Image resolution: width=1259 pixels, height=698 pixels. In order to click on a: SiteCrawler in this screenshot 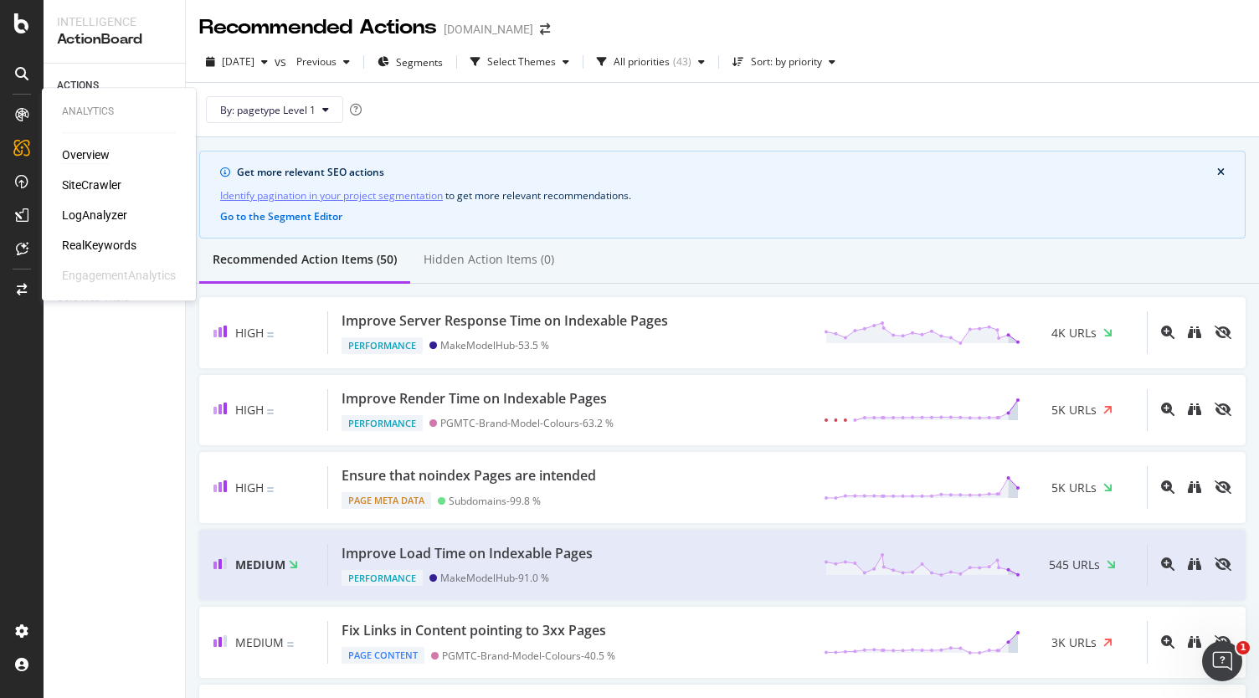, I will do `click(91, 185)`.